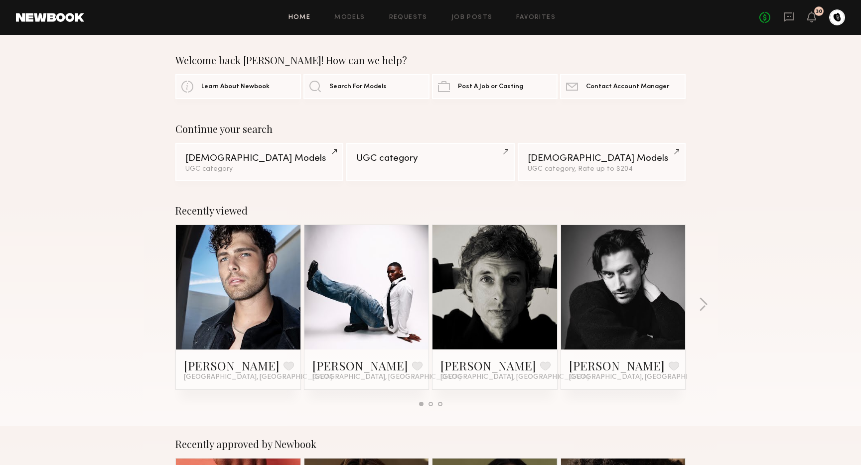 The height and width of the screenshot is (465, 861). I want to click on div: UGC category, Rate up to $204, so click(601, 169).